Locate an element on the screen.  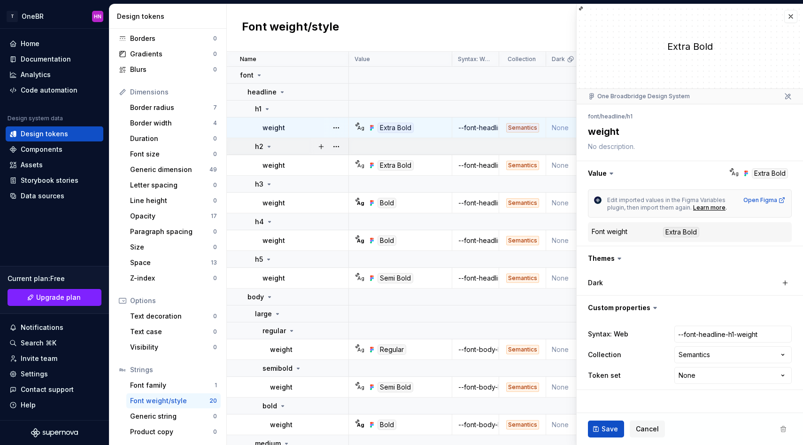
label: Syntax: Web is located at coordinates (608, 334).